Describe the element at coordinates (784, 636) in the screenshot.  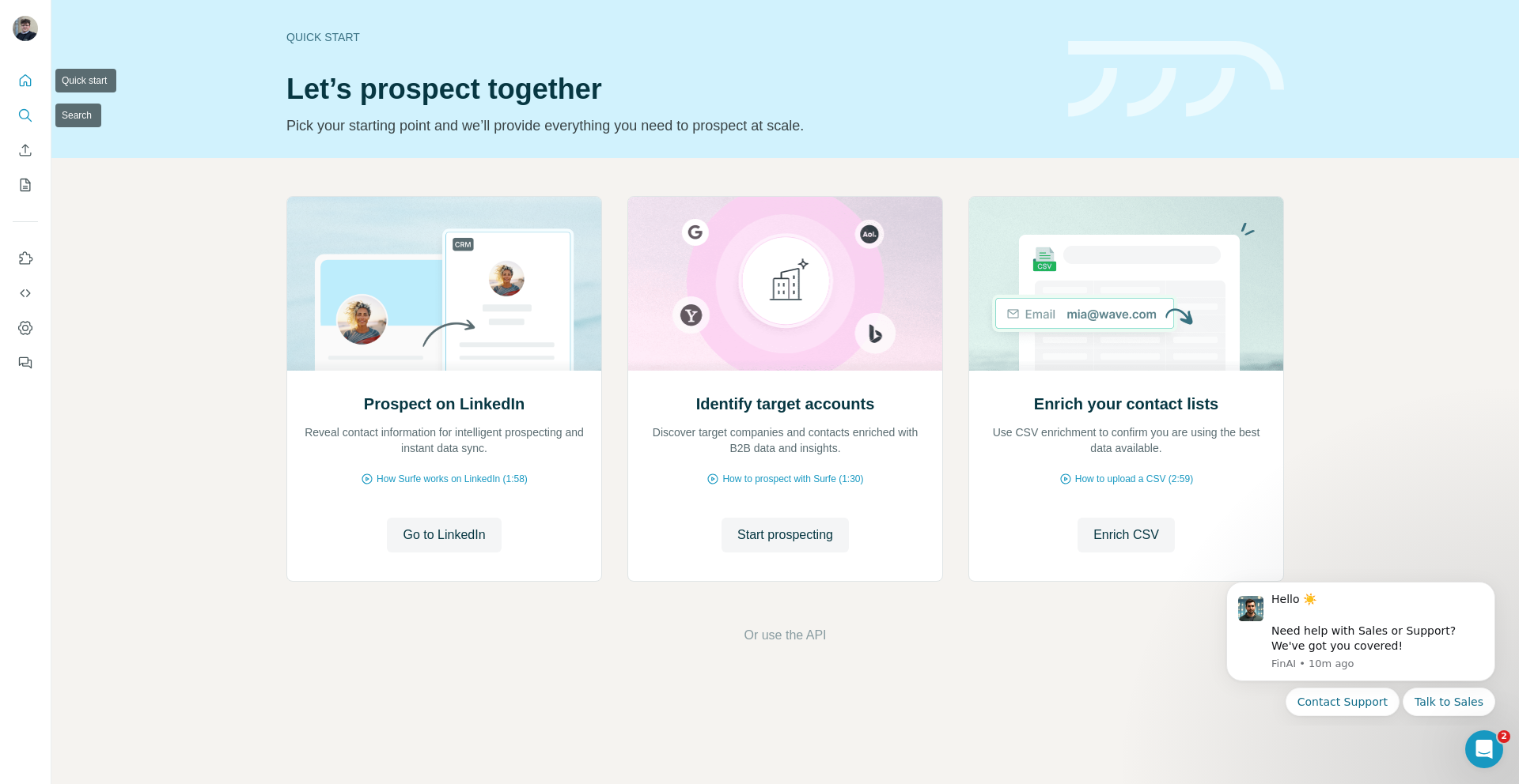
I see `button: Or use the API` at that location.